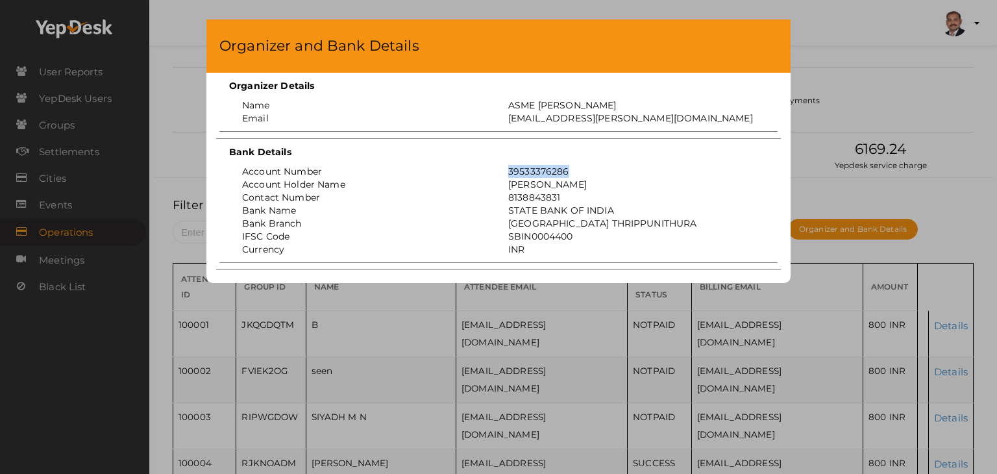  What do you see at coordinates (365, 105) in the screenshot?
I see `div: Name` at bounding box center [365, 105].